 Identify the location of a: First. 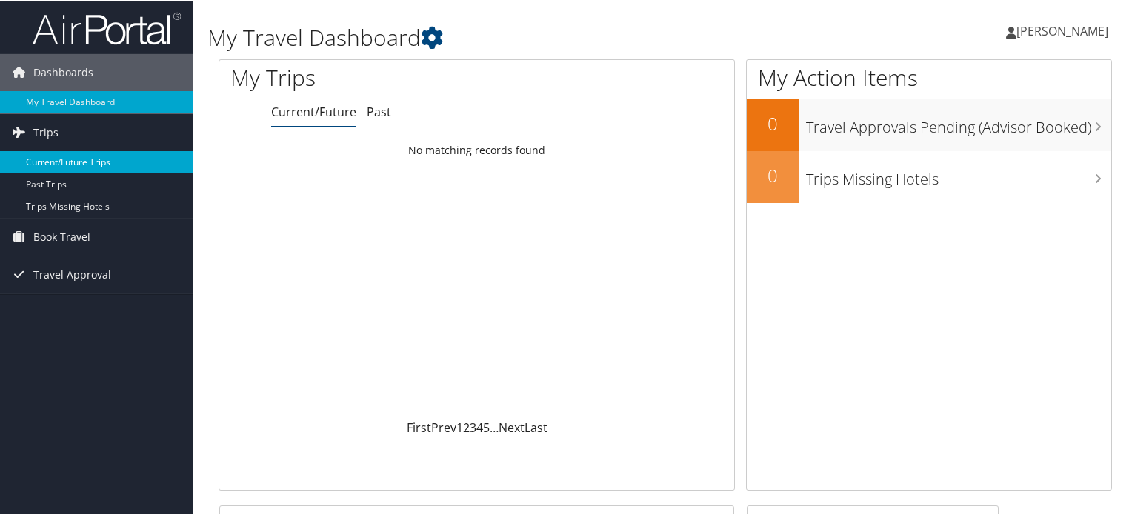
(418, 426).